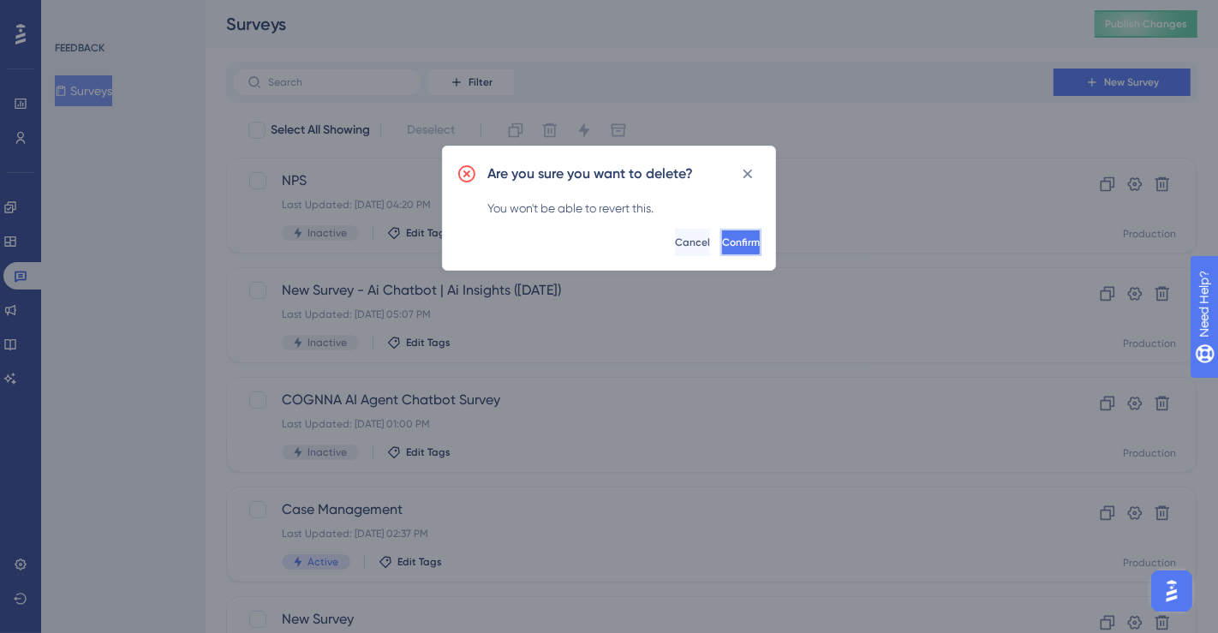 The width and height of the screenshot is (1218, 633). I want to click on span: Confirm, so click(741, 242).